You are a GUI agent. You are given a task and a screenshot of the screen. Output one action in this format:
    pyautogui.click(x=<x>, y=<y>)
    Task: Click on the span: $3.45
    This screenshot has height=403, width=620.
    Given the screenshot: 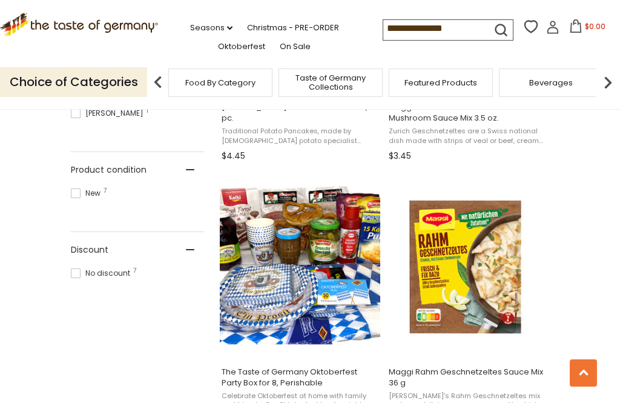 What is the action you would take?
    pyautogui.click(x=400, y=156)
    